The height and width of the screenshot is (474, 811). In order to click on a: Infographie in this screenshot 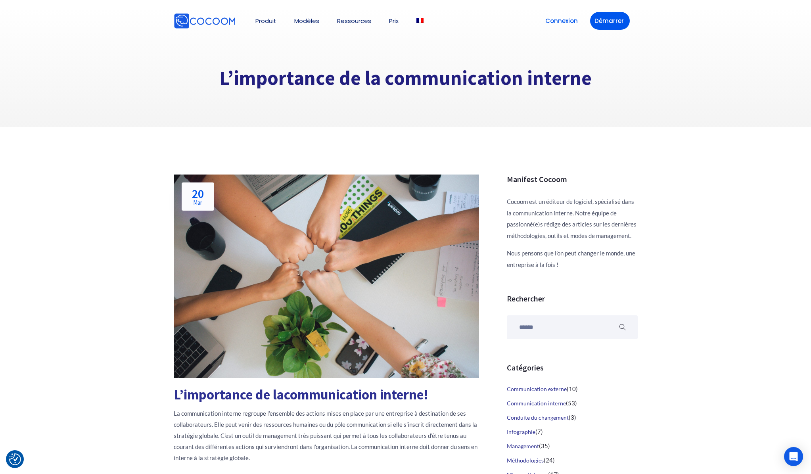, I will do `click(521, 431)`.